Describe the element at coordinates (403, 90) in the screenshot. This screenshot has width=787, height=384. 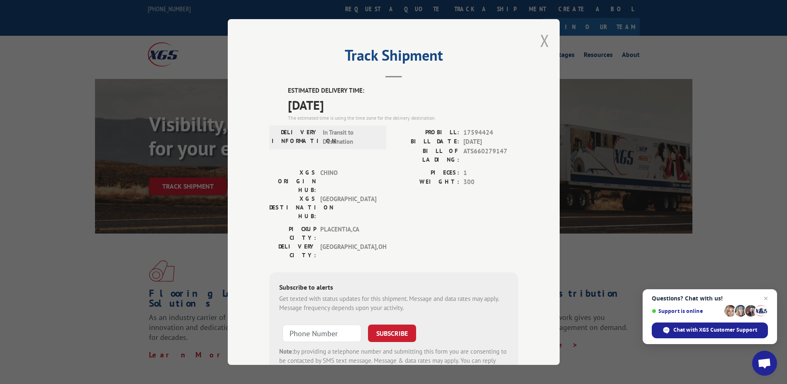
I see `label: ESTIMATED DELIVERY TIME:` at that location.